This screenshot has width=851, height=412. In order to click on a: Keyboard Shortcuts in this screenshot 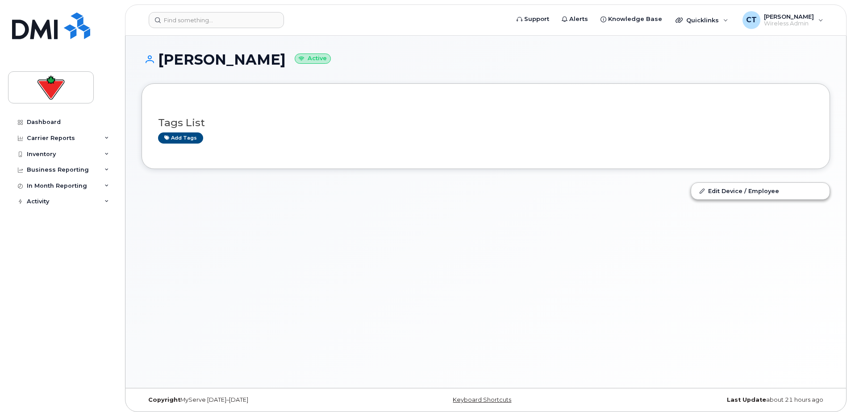, I will do `click(482, 400)`.